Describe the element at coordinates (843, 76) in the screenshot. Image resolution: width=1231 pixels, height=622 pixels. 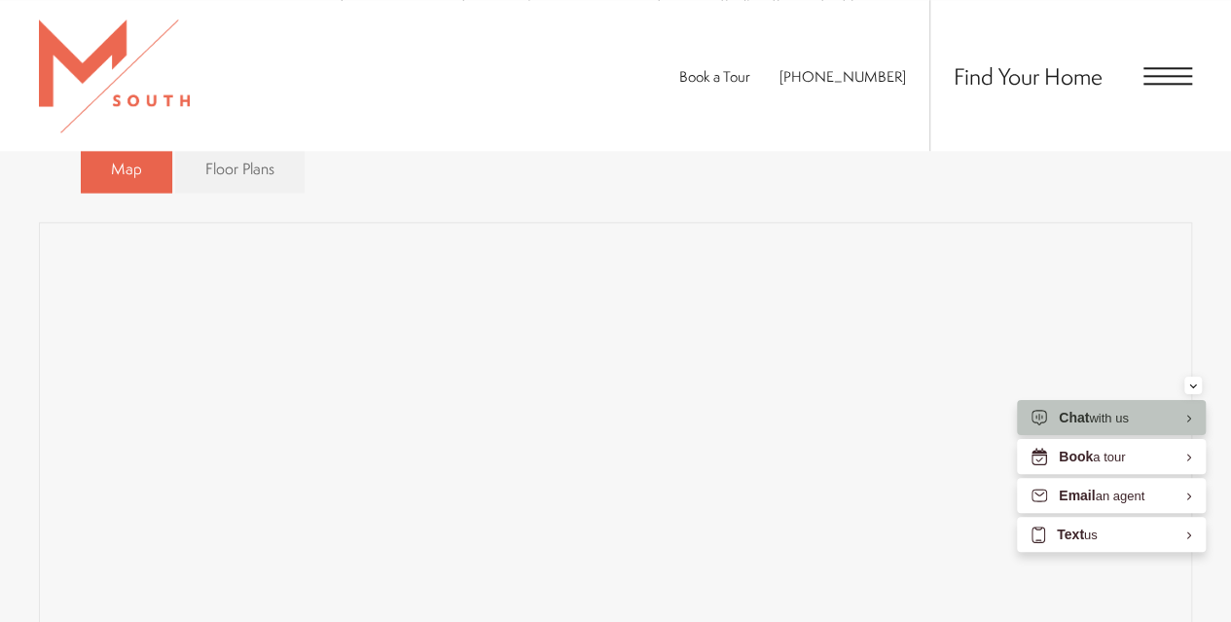
I see `a: Call Us at 813-570-8014` at that location.